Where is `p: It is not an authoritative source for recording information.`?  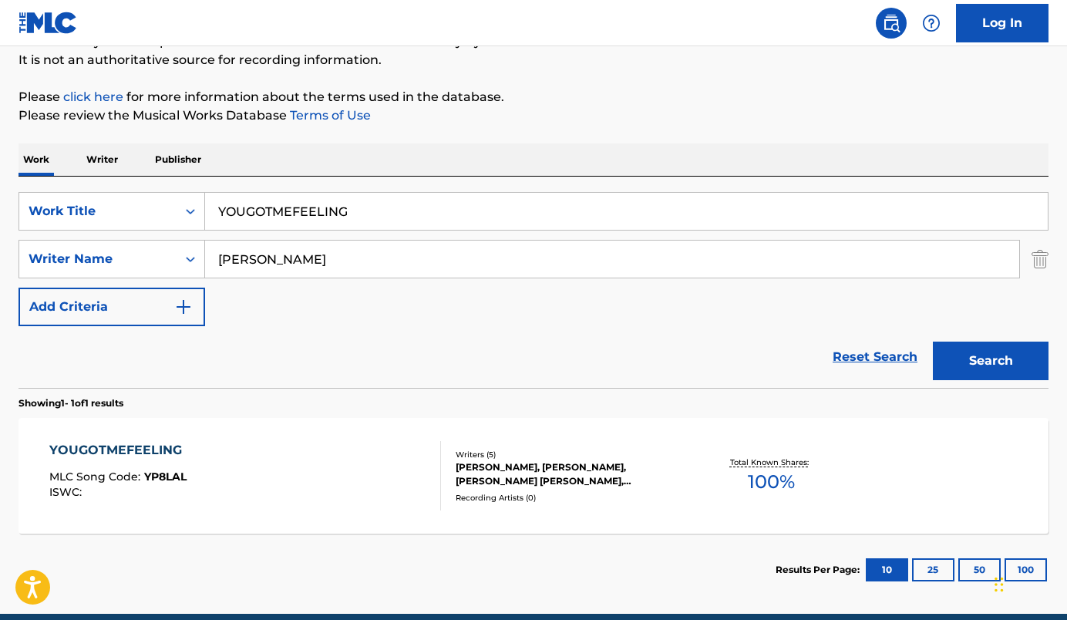 p: It is not an authoritative source for recording information. is located at coordinates (533, 60).